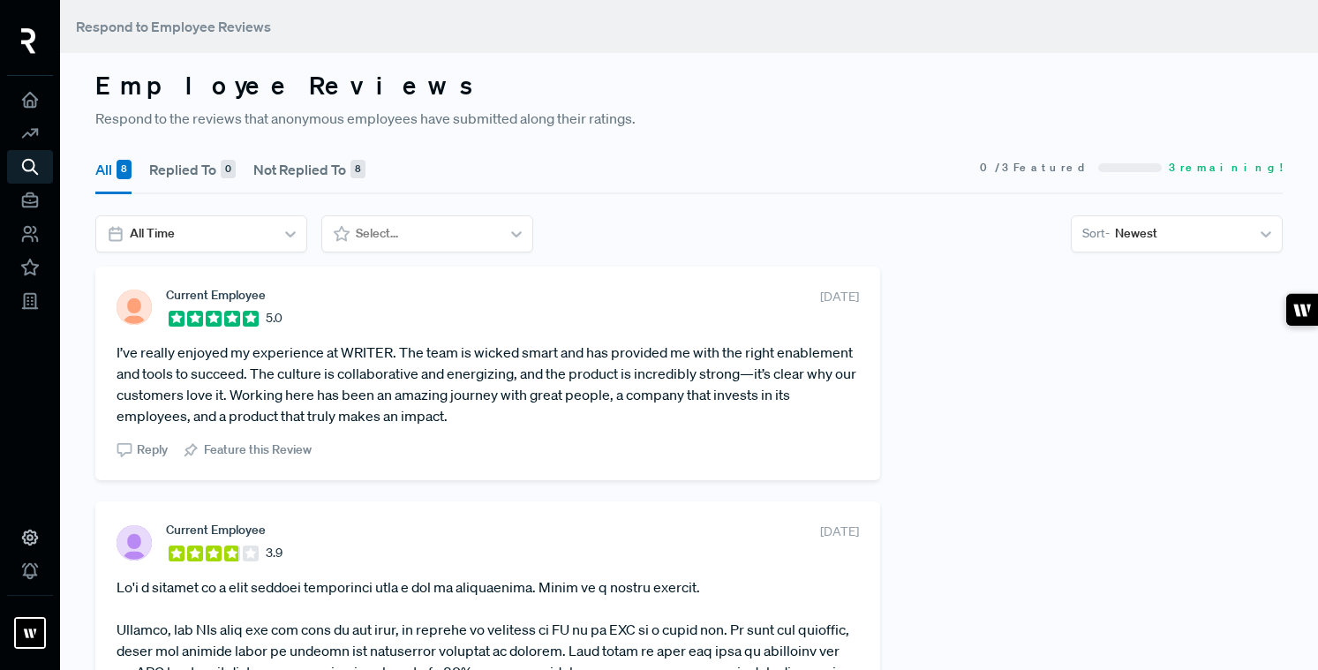 Image resolution: width=1318 pixels, height=670 pixels. I want to click on button: Not Replied To 8, so click(309, 169).